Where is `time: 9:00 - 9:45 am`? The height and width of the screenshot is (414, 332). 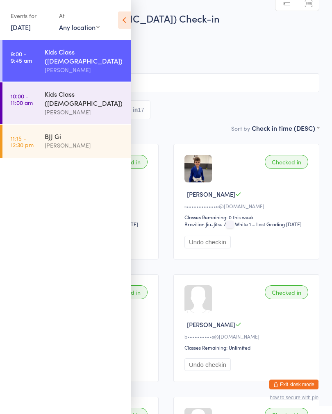
time: 9:00 - 9:45 am is located at coordinates (21, 57).